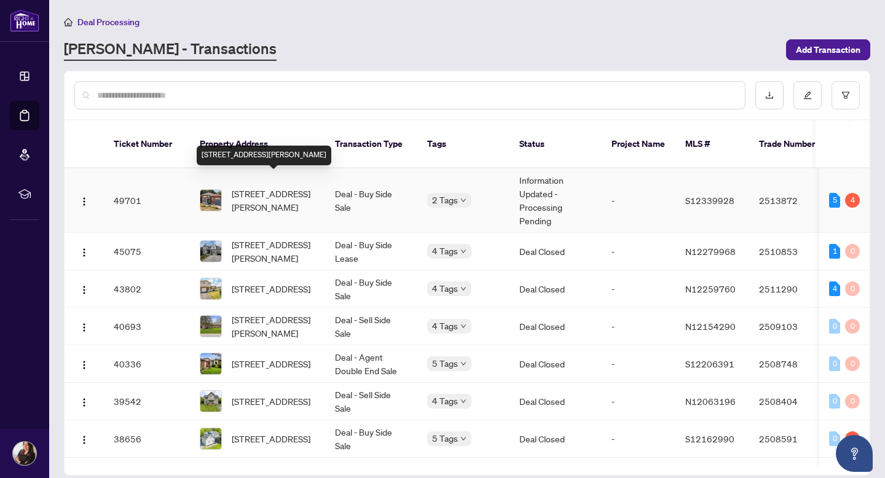 The image size is (885, 478). What do you see at coordinates (792, 200) in the screenshot?
I see `td: 2513872` at bounding box center [792, 200].